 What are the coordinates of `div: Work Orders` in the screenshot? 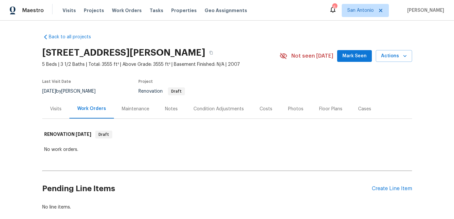 It's located at (92, 109).